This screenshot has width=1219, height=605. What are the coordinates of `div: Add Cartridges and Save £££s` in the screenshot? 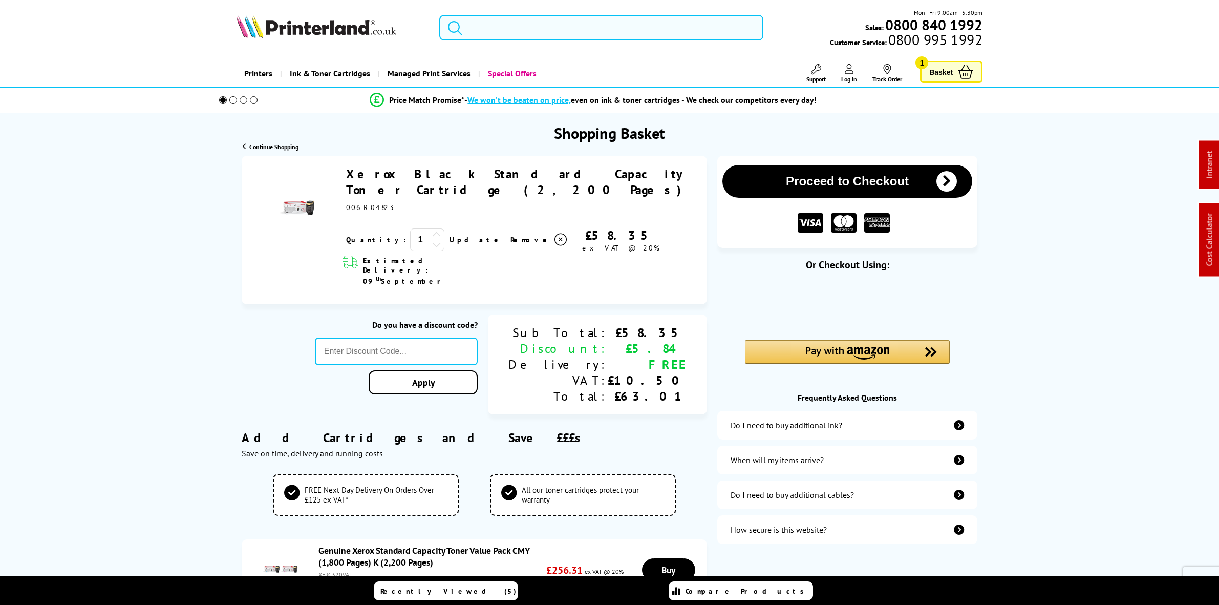 It's located at (474, 444).